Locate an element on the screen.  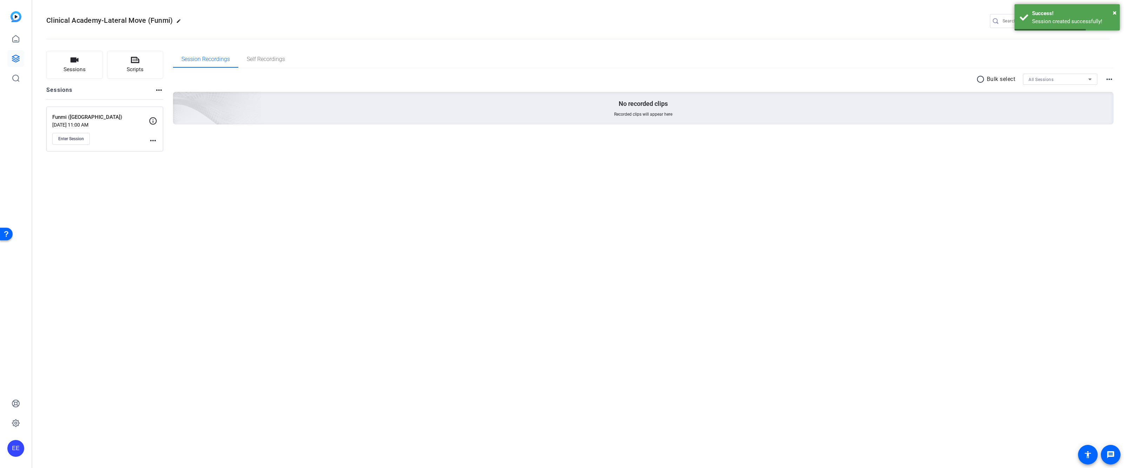
input: Search is located at coordinates (1034, 21).